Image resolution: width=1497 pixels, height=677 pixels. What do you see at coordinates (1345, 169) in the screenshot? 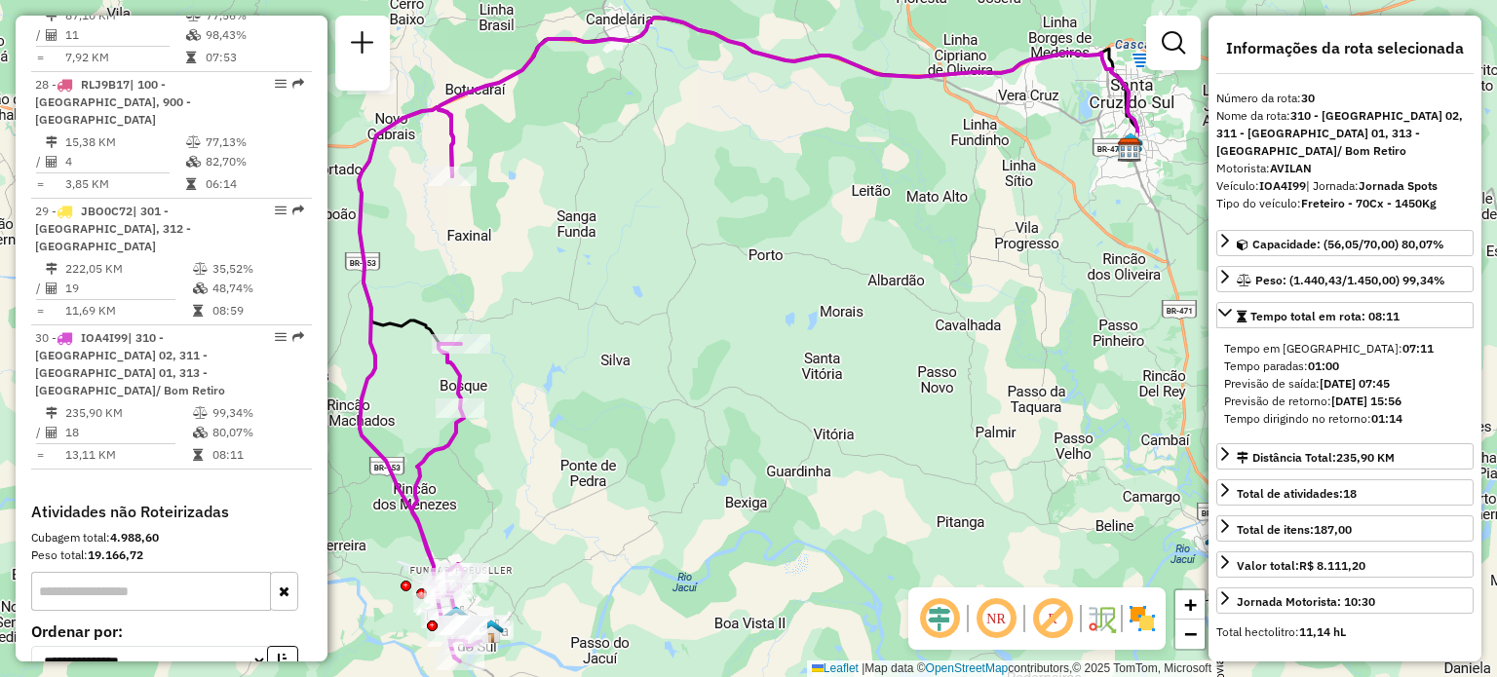
I see `div: Motorista:` at bounding box center [1345, 169].